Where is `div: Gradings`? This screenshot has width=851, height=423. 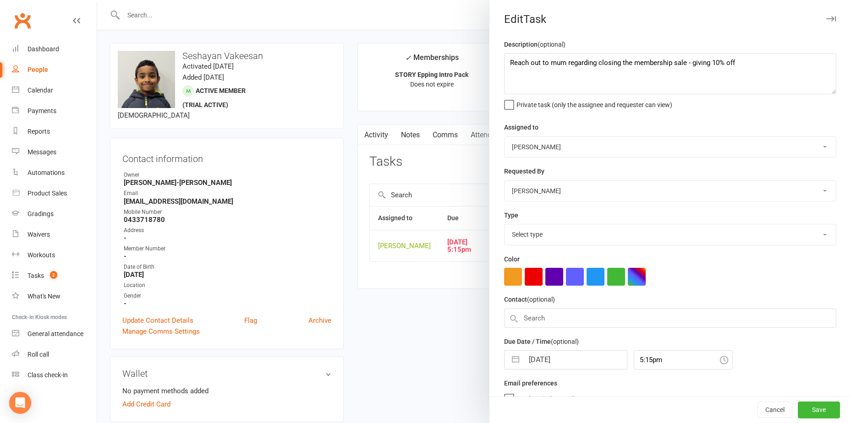 div: Gradings is located at coordinates (40, 214).